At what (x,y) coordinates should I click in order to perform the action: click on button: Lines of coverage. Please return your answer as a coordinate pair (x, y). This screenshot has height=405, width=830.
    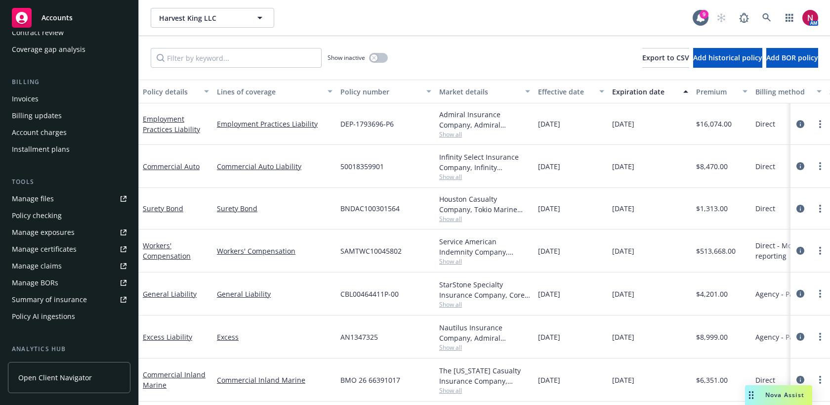
    Looking at the image, I should click on (275, 91).